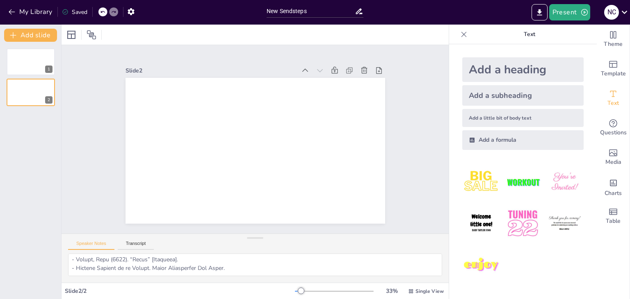 Image resolution: width=630 pixels, height=299 pixels. What do you see at coordinates (429, 291) in the screenshot?
I see `span: Single View` at bounding box center [429, 291].